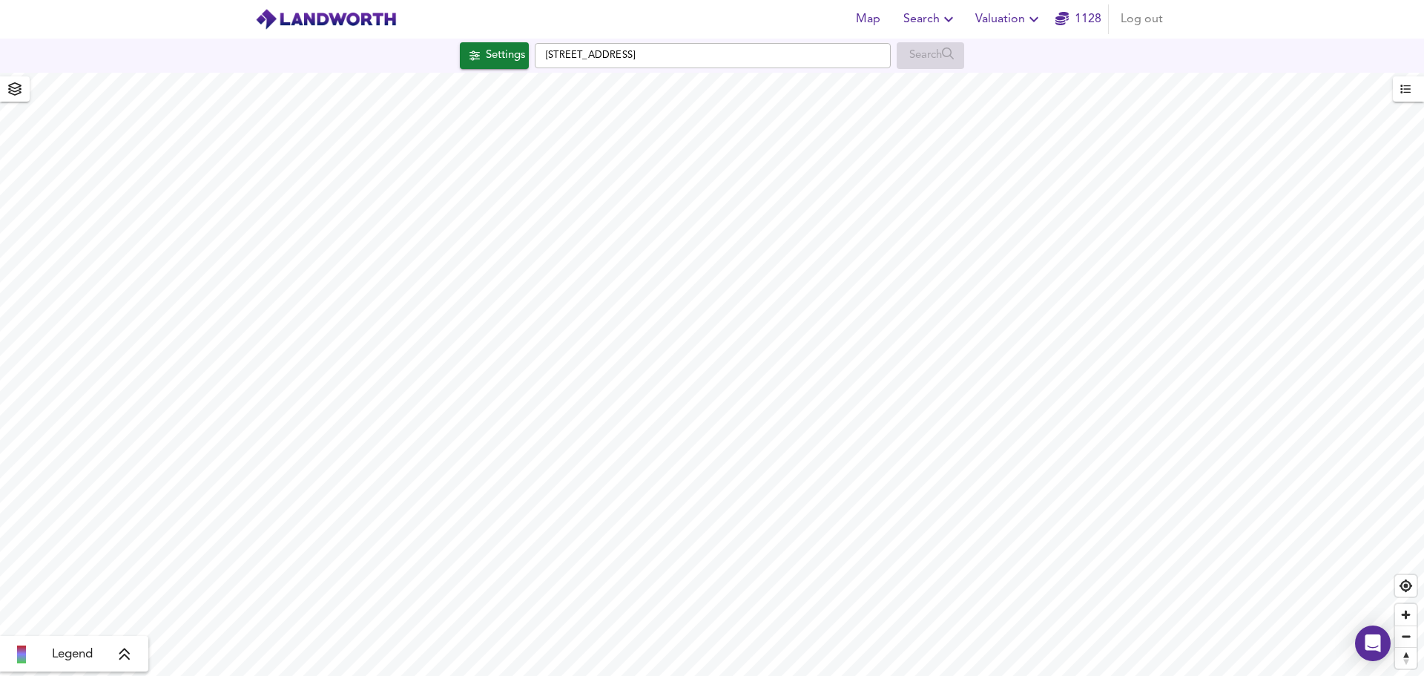  Describe the element at coordinates (494, 56) in the screenshot. I see `div: Click to configure Search Settings` at that location.